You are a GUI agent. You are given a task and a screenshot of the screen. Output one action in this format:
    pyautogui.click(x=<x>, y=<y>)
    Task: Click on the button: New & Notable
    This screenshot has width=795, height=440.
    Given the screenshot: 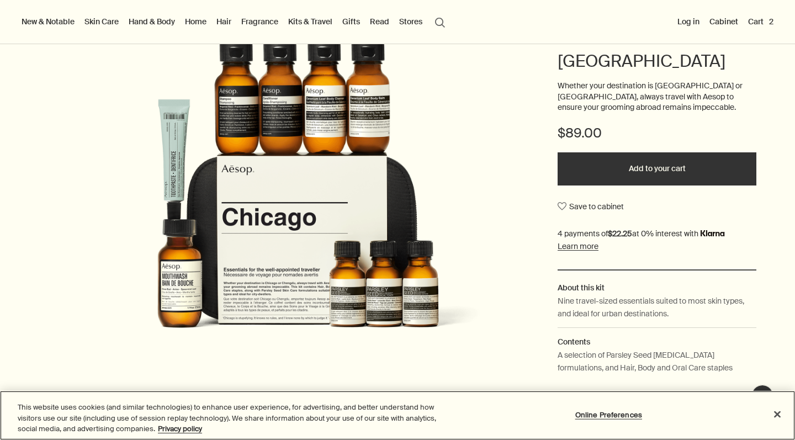 What is the action you would take?
    pyautogui.click(x=48, y=22)
    